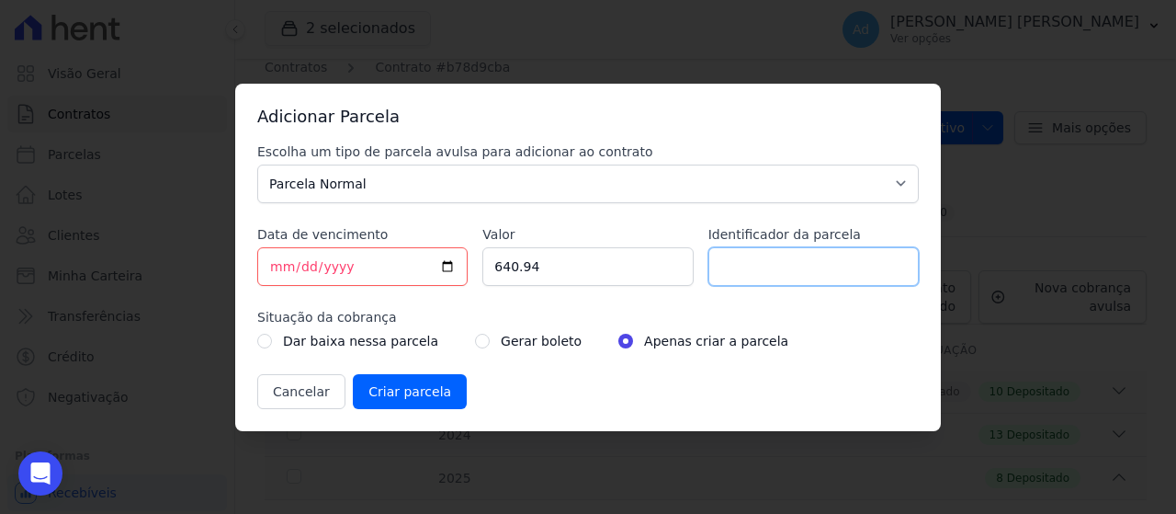 The width and height of the screenshot is (1176, 514). I want to click on label: Data de vencimento, so click(362, 234).